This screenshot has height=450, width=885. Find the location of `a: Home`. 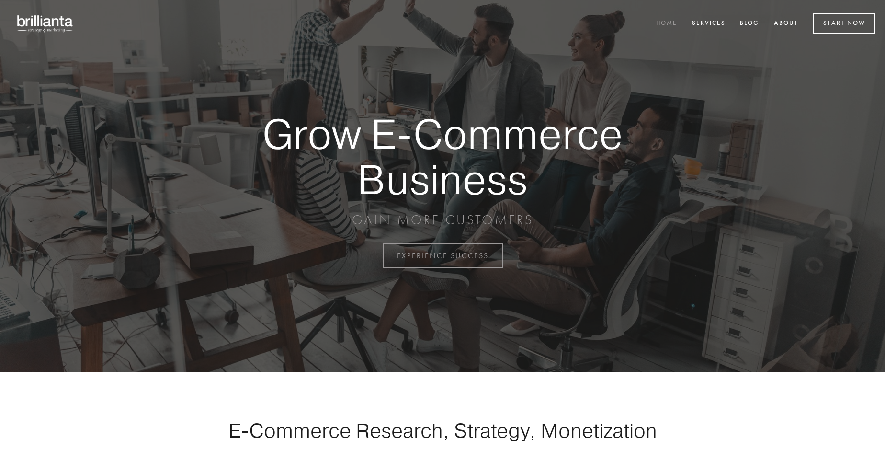

a: Home is located at coordinates (667, 23).